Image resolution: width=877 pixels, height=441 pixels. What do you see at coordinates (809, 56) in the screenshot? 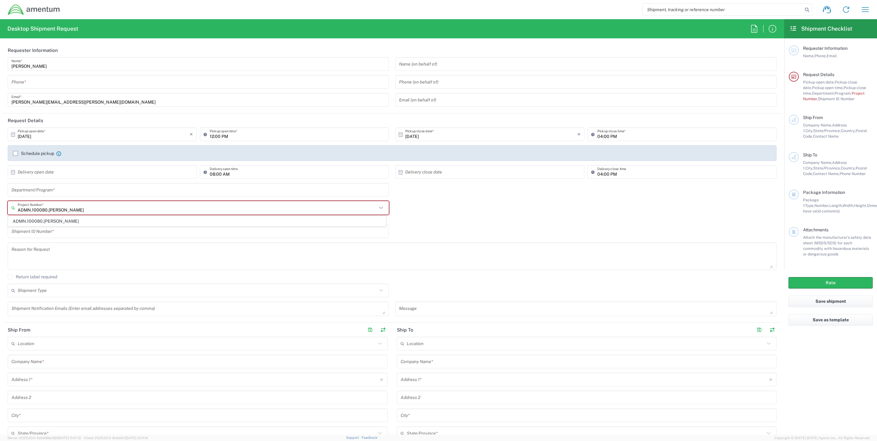
I see `span: Name,` at bounding box center [809, 56].